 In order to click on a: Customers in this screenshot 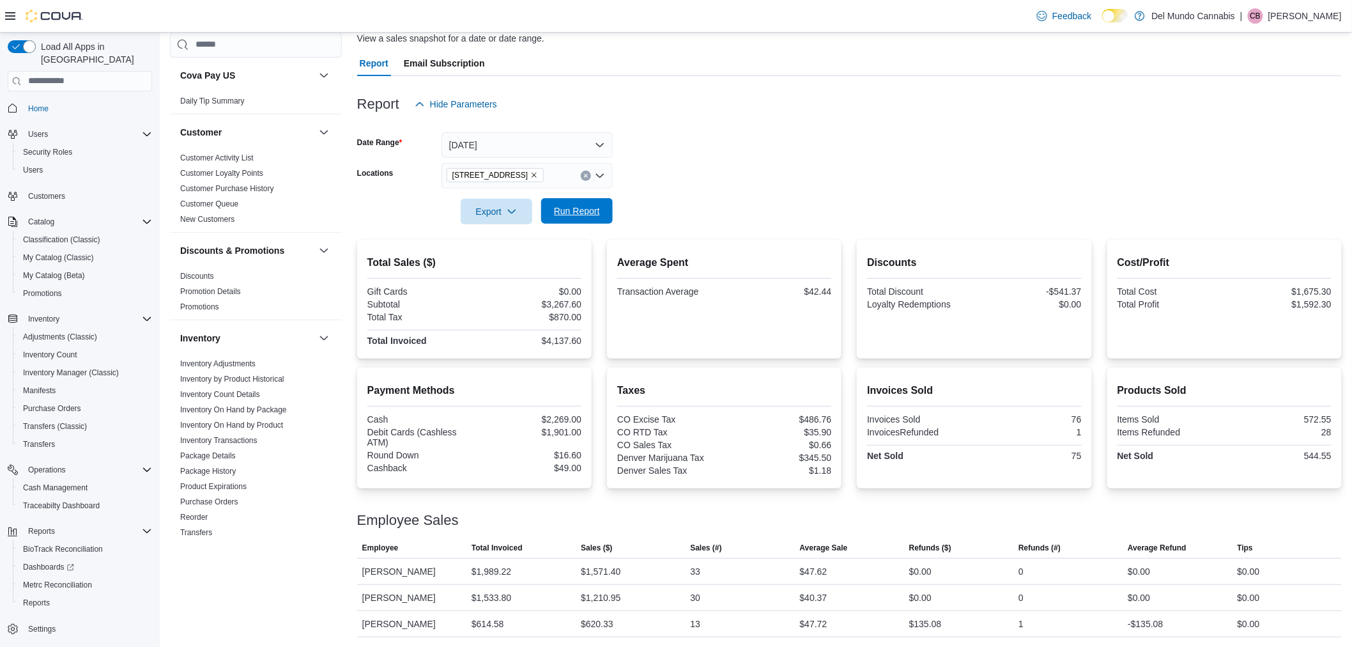, I will do `click(47, 196)`.